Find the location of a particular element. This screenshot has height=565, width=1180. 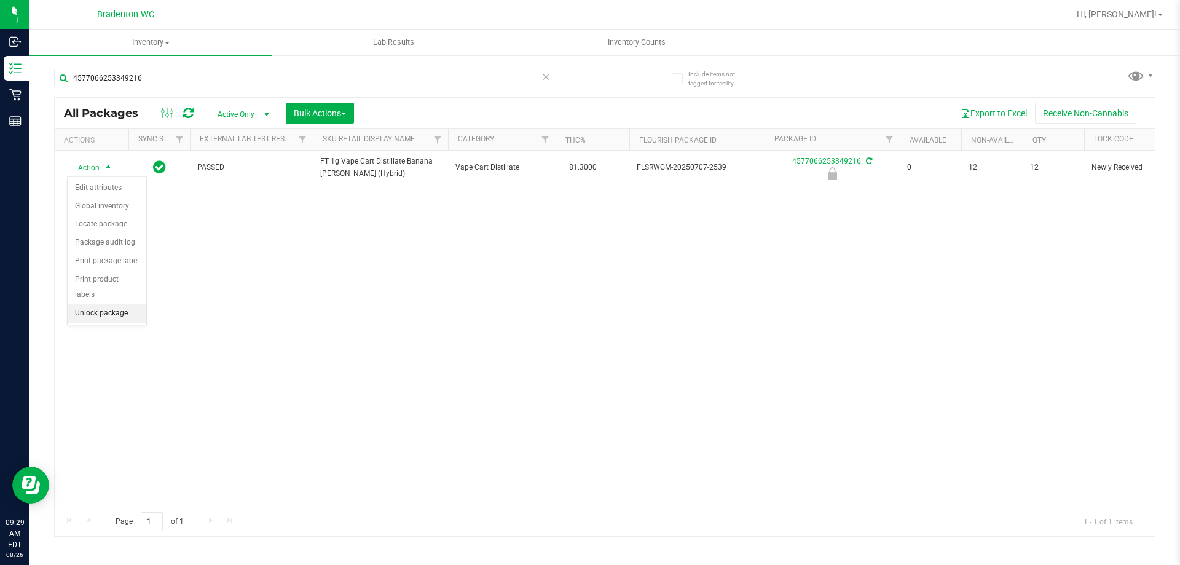

a: Package ID is located at coordinates (795, 139).